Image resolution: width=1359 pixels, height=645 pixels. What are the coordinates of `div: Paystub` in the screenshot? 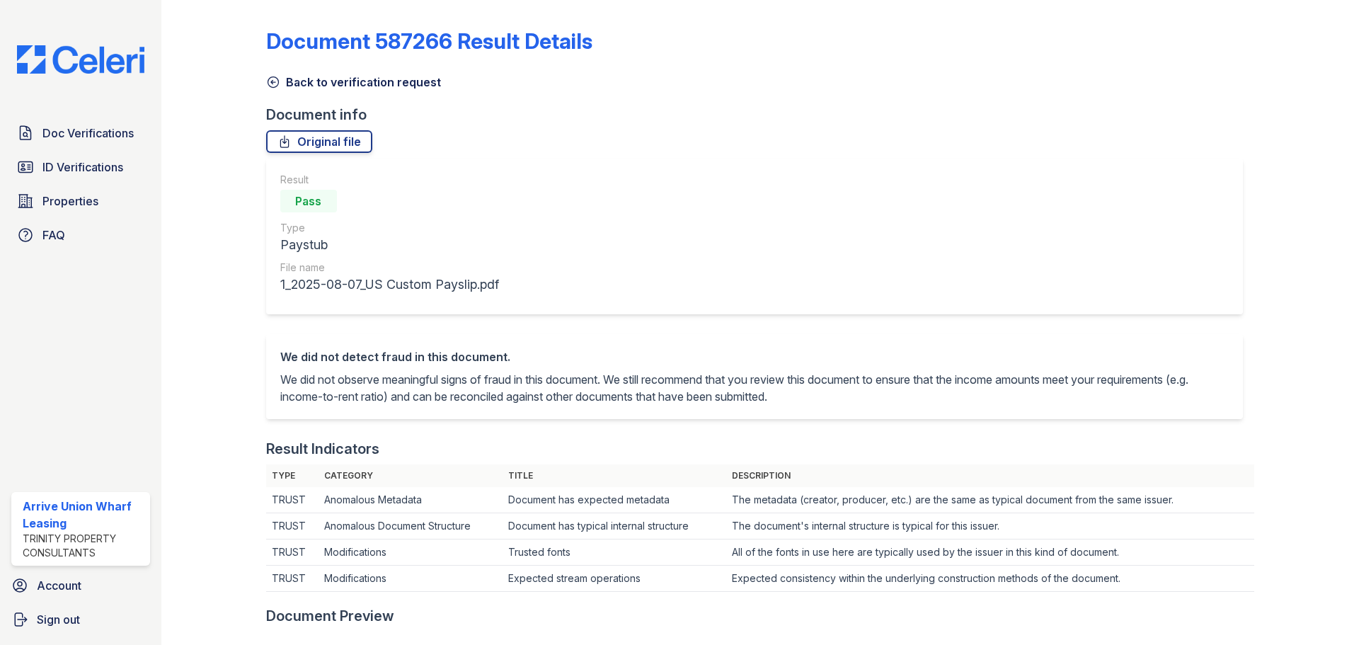 It's located at (389, 245).